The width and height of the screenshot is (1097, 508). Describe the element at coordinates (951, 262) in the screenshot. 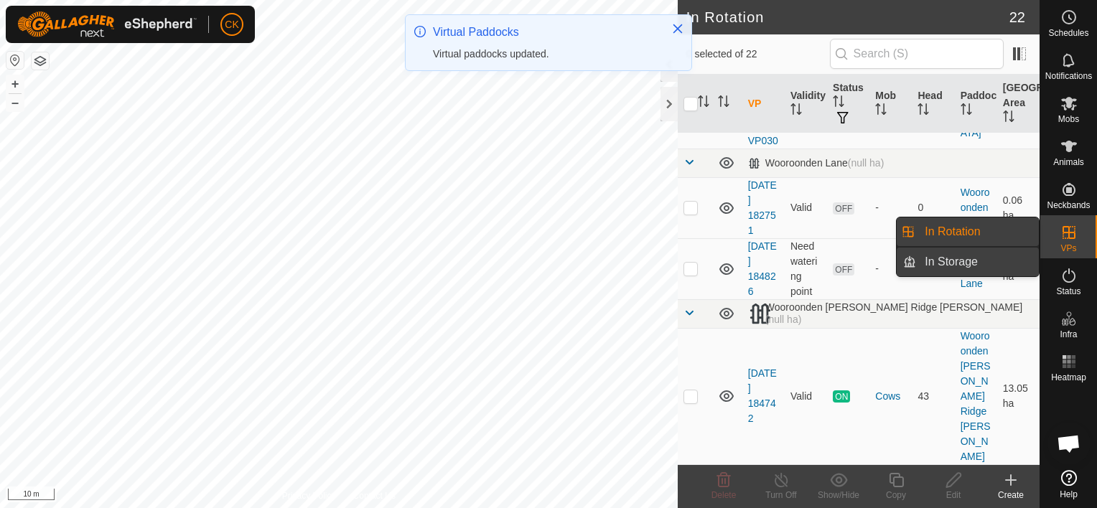

I see `span: In Storage` at that location.